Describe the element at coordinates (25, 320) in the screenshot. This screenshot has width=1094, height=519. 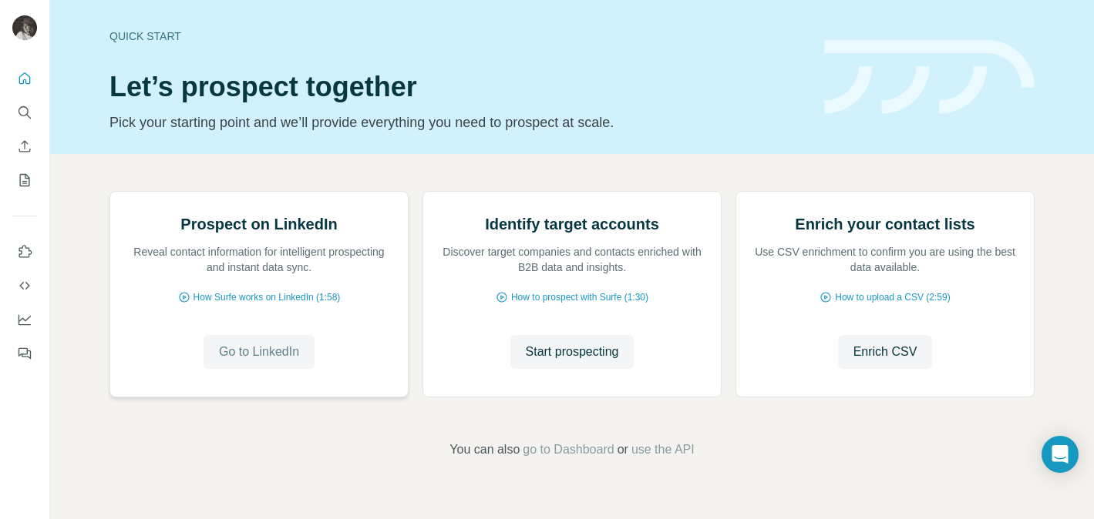
I see `button: Dashboard` at that location.